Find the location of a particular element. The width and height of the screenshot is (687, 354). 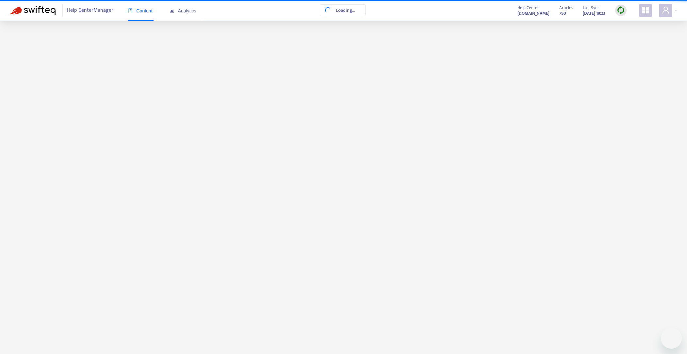

span: Analytics is located at coordinates (183, 11).